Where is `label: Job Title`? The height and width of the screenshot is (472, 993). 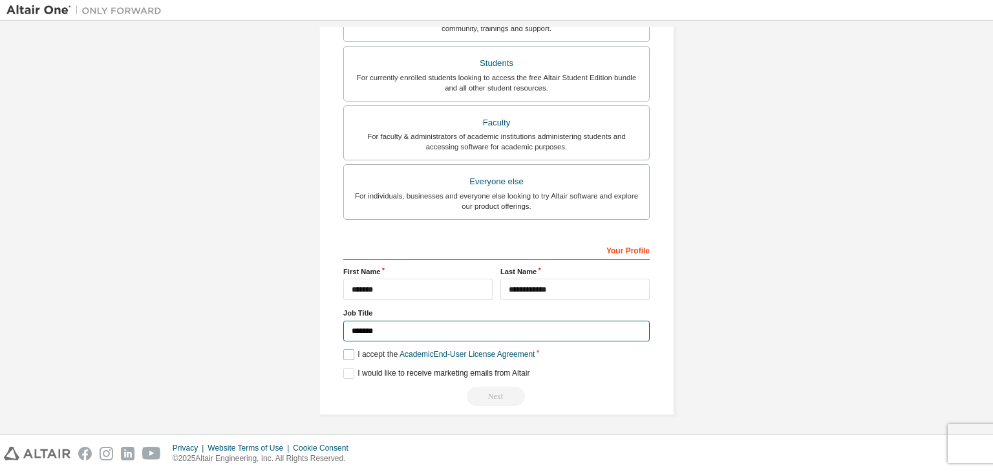
label: Job Title is located at coordinates (496, 313).